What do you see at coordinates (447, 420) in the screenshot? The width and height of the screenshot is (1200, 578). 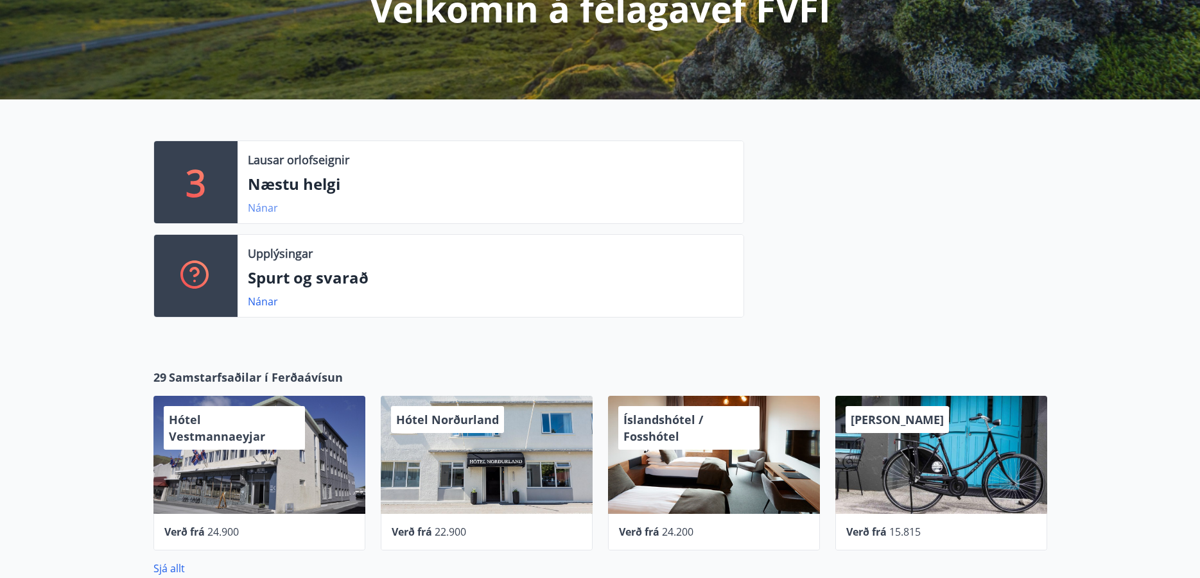 I see `span: Hótel Norðurland` at bounding box center [447, 420].